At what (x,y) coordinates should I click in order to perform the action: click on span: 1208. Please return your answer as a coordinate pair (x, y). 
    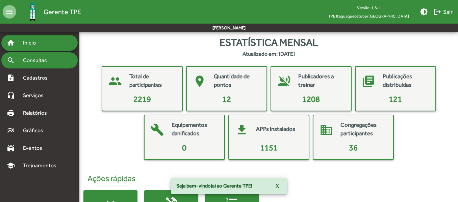
    Looking at the image, I should click on (311, 99).